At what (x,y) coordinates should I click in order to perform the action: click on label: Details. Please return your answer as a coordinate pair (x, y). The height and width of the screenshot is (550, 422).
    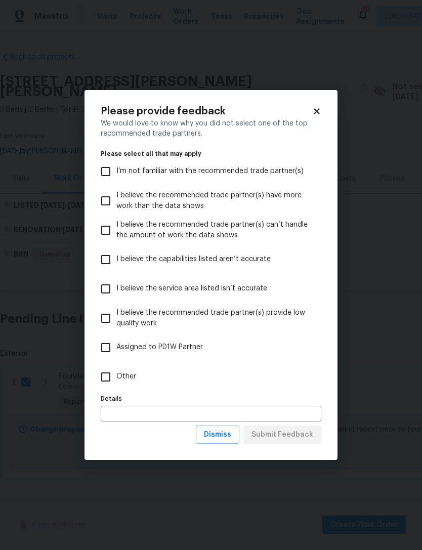
    Looking at the image, I should click on (211, 399).